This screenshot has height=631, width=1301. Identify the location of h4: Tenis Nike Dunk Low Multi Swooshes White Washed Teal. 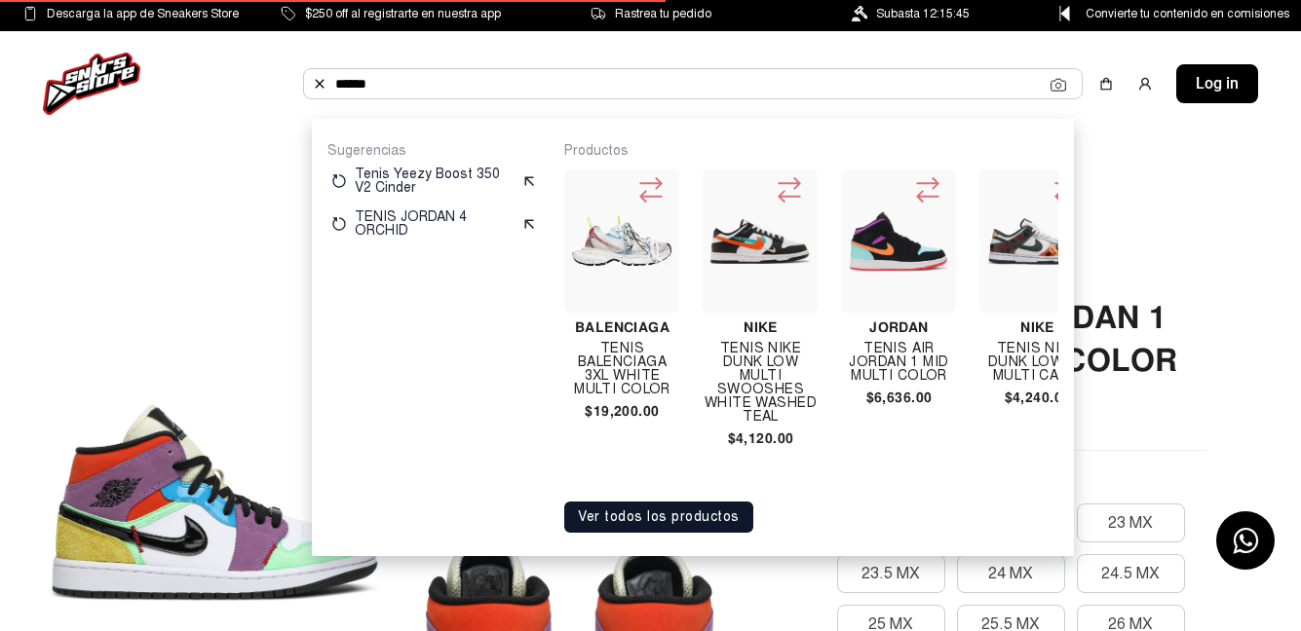
(760, 383).